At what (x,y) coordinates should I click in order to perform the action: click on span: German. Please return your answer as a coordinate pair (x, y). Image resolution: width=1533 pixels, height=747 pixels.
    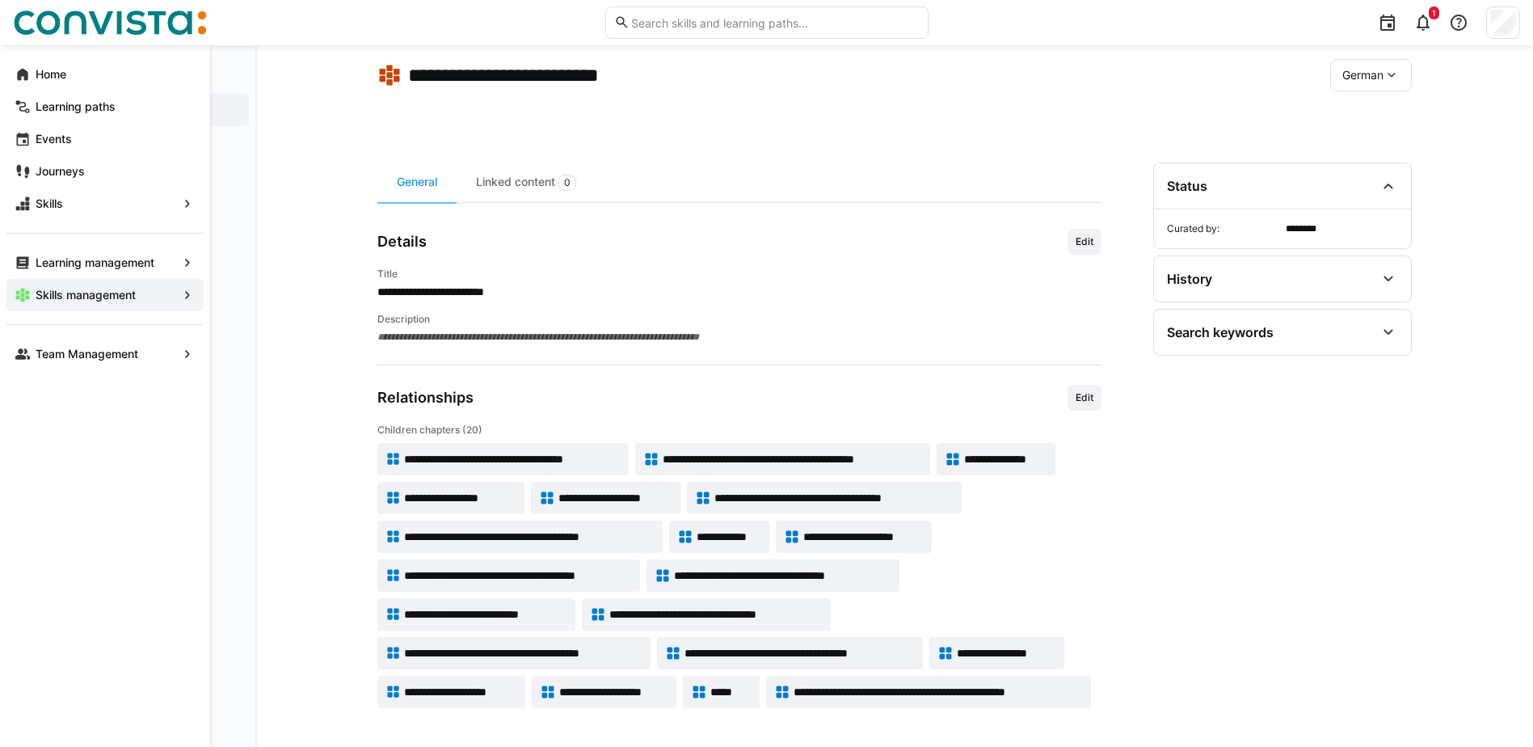
    Looking at the image, I should click on (1363, 75).